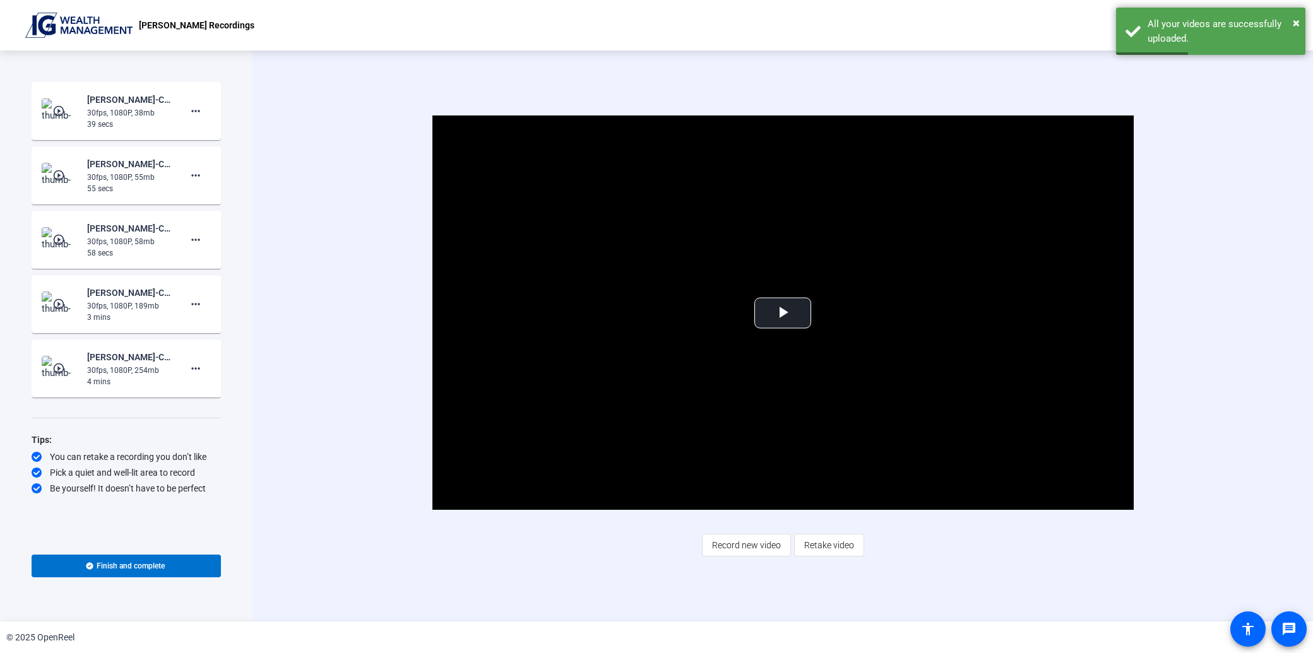  Describe the element at coordinates (126, 440) in the screenshot. I see `div: Tips:` at that location.